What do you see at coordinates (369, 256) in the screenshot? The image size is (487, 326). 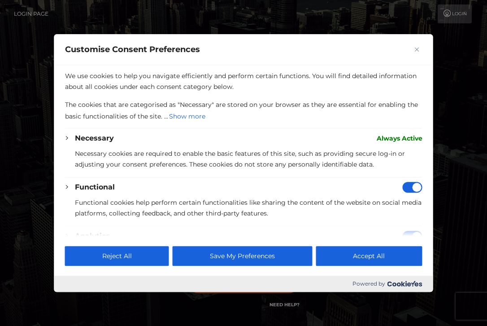 I see `button: Accept All` at bounding box center [369, 256].